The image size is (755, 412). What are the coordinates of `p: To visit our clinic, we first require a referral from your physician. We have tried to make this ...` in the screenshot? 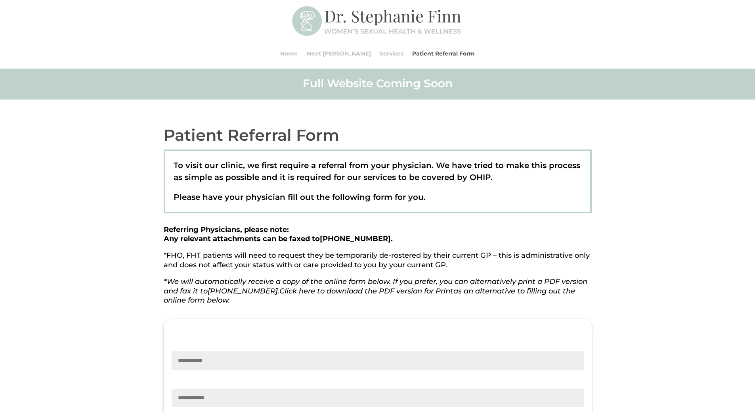 It's located at (377, 175).